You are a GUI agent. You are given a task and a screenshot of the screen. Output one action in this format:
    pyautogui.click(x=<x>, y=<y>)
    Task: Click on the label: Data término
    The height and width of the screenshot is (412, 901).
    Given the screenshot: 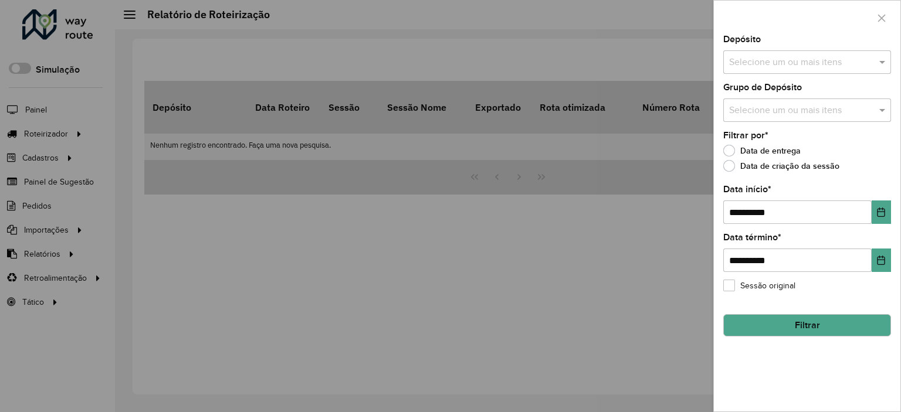 What is the action you would take?
    pyautogui.click(x=752, y=238)
    